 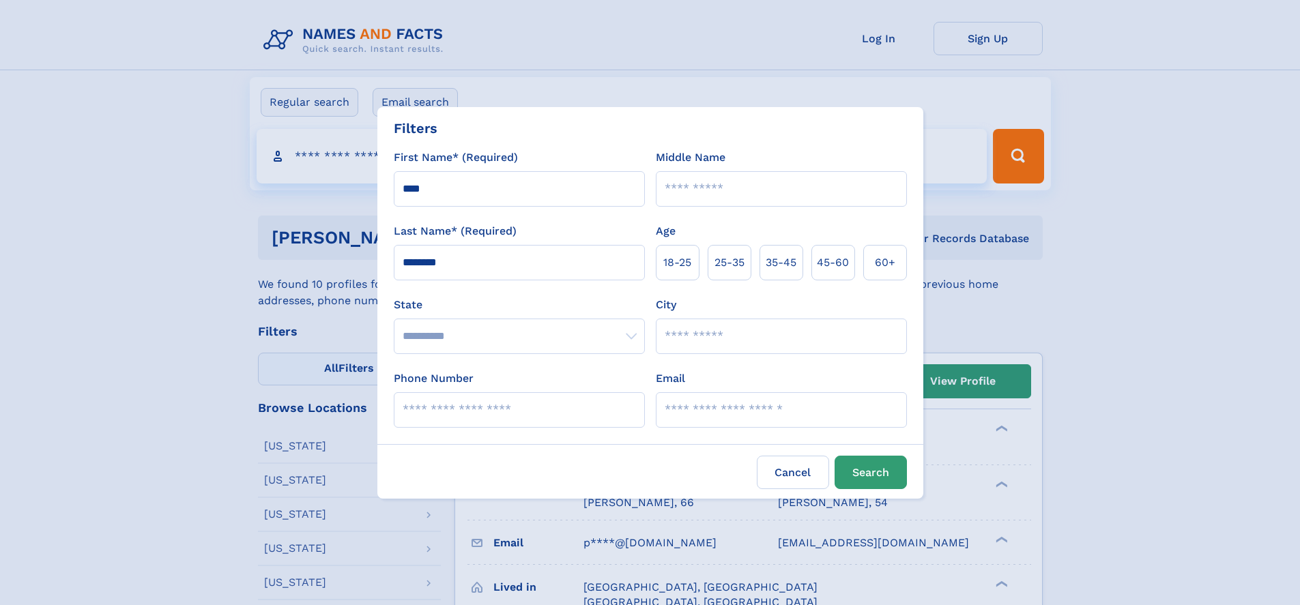 I want to click on label: Email, so click(x=670, y=379).